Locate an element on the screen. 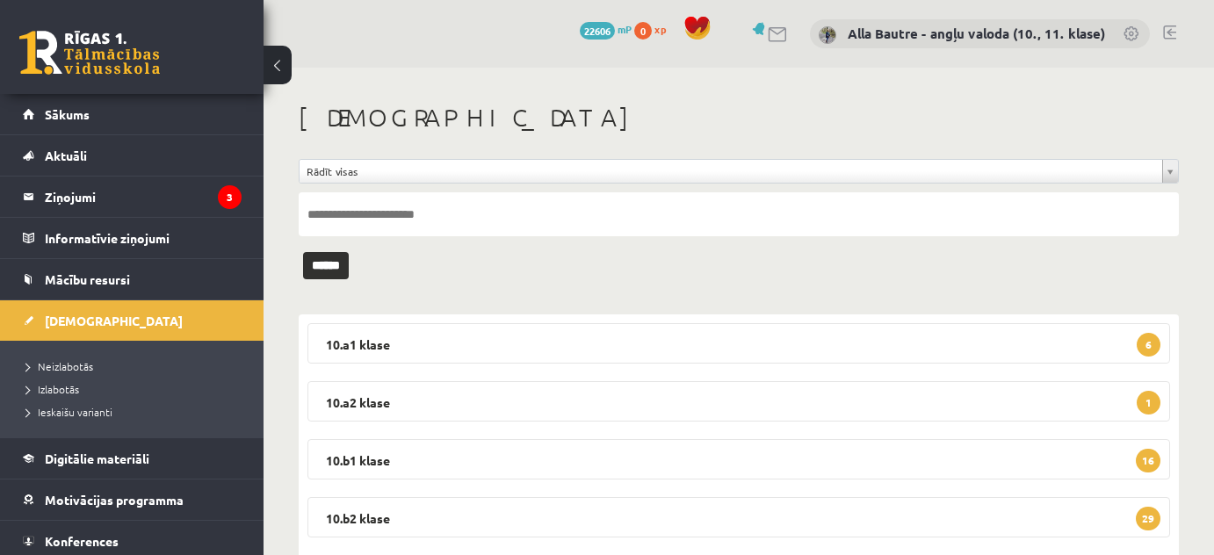 The height and width of the screenshot is (555, 1214). legend: Informatīvie ziņojumi is located at coordinates (143, 238).